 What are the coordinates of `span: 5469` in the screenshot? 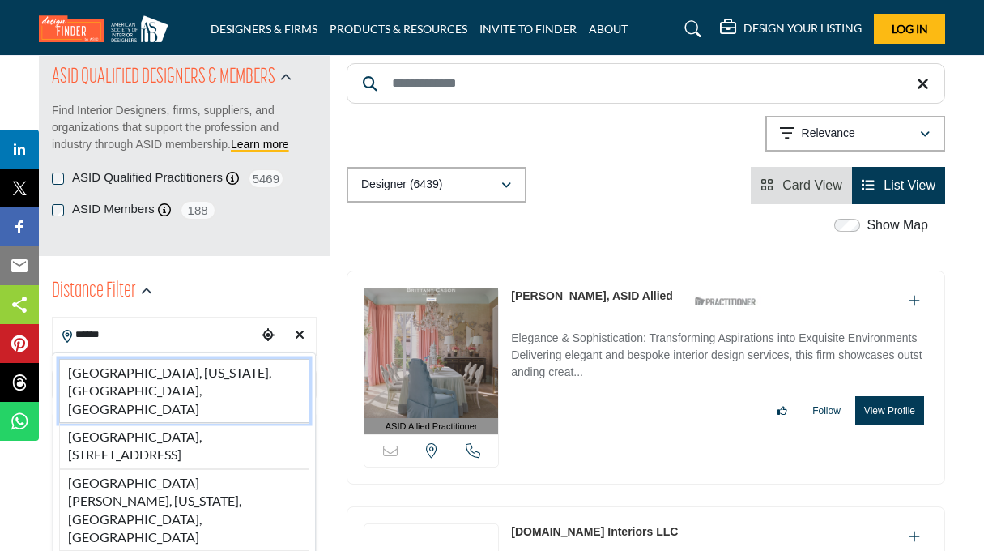 It's located at (266, 178).